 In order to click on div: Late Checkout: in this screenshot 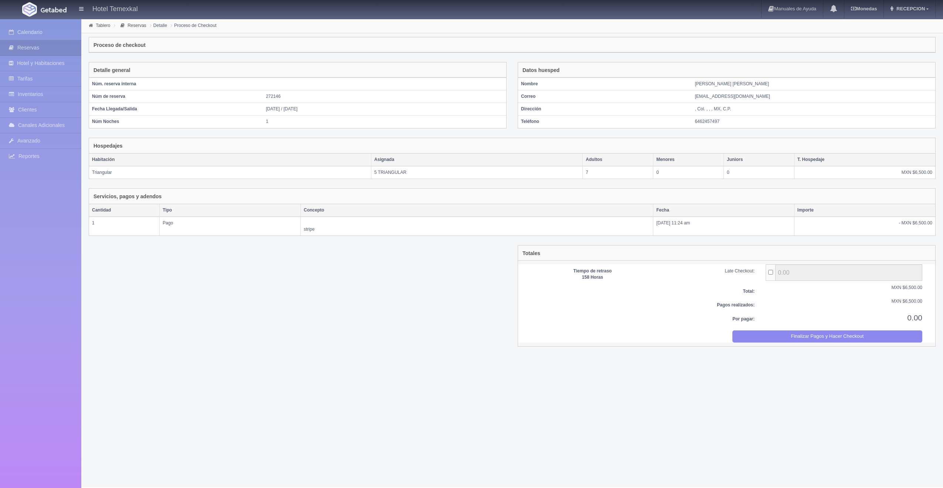, I will do `click(710, 271)`.